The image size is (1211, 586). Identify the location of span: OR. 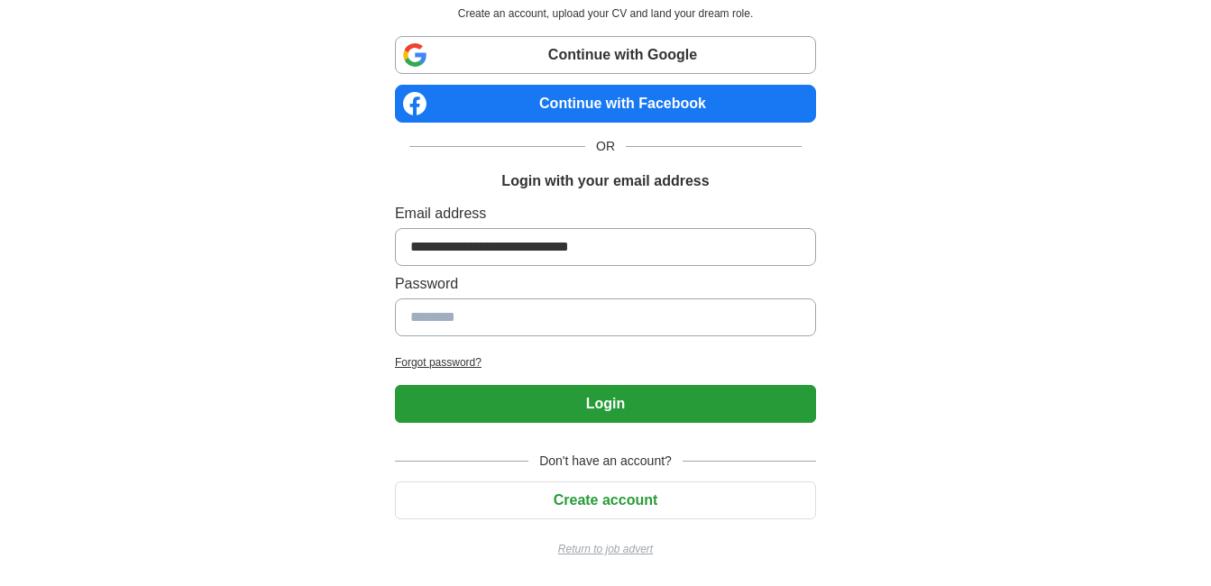
(605, 146).